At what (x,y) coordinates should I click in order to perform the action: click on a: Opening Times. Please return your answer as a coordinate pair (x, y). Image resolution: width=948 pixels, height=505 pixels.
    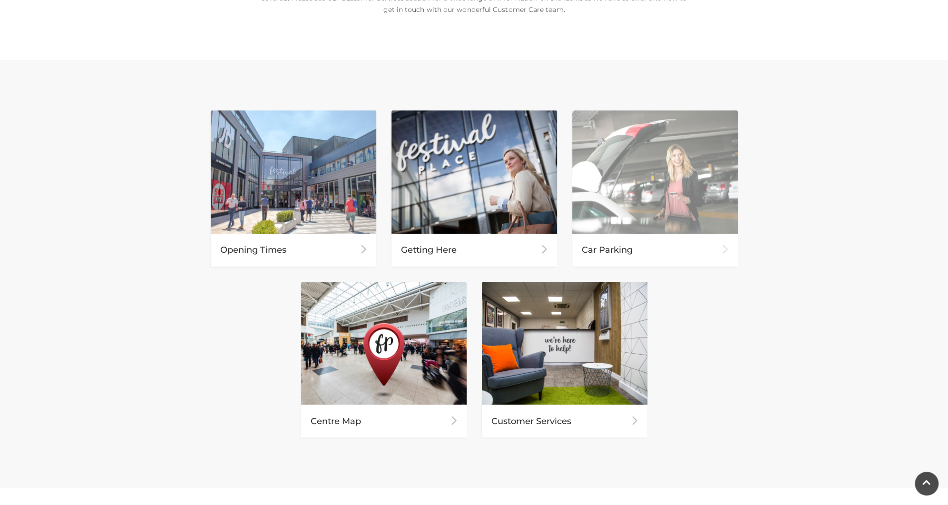
    Looking at the image, I should click on (293, 188).